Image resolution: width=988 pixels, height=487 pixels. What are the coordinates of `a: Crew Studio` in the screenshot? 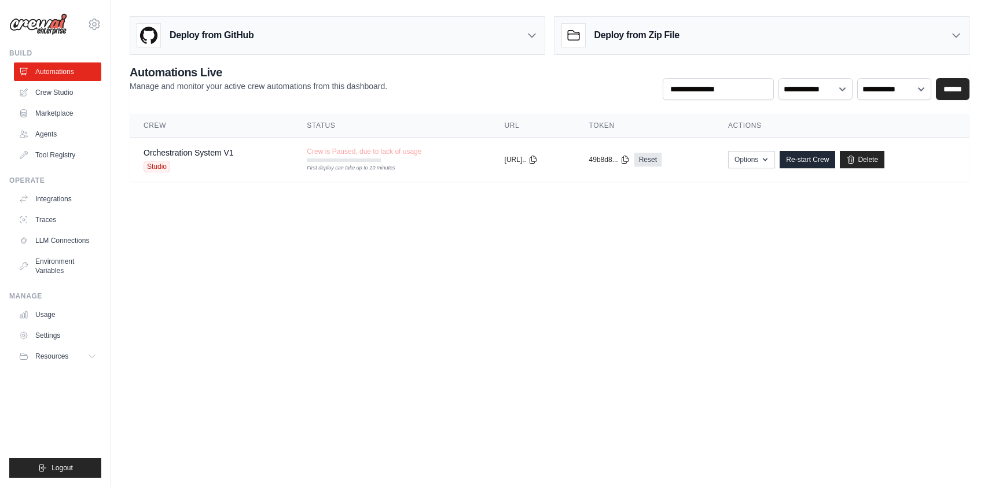 It's located at (57, 93).